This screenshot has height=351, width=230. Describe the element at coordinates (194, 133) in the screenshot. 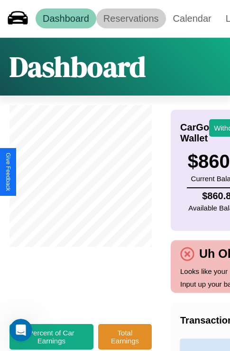

I see `h4: CarGo Wallet` at that location.